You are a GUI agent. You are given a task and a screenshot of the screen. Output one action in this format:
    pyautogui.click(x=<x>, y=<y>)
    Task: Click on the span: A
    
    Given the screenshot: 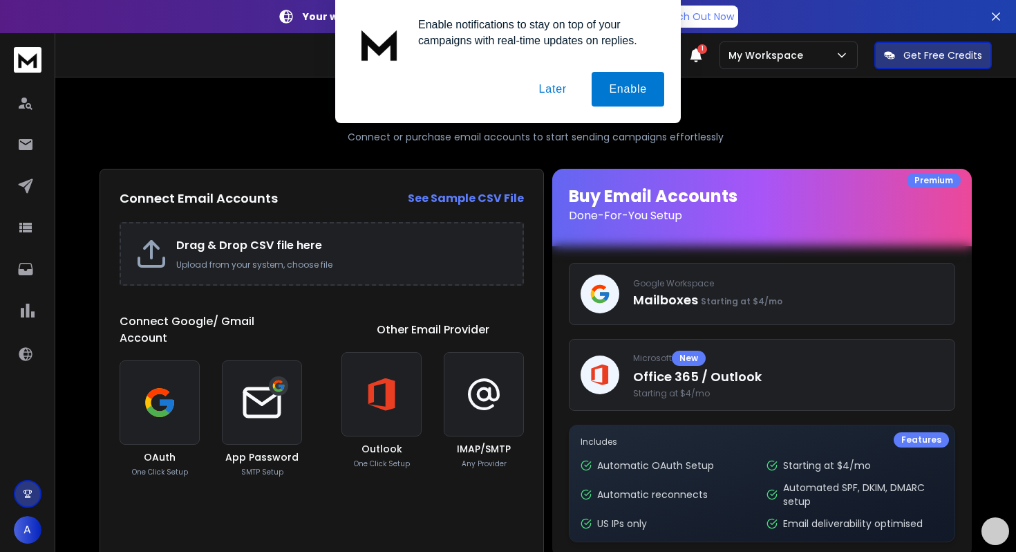 What is the action you would take?
    pyautogui.click(x=28, y=530)
    